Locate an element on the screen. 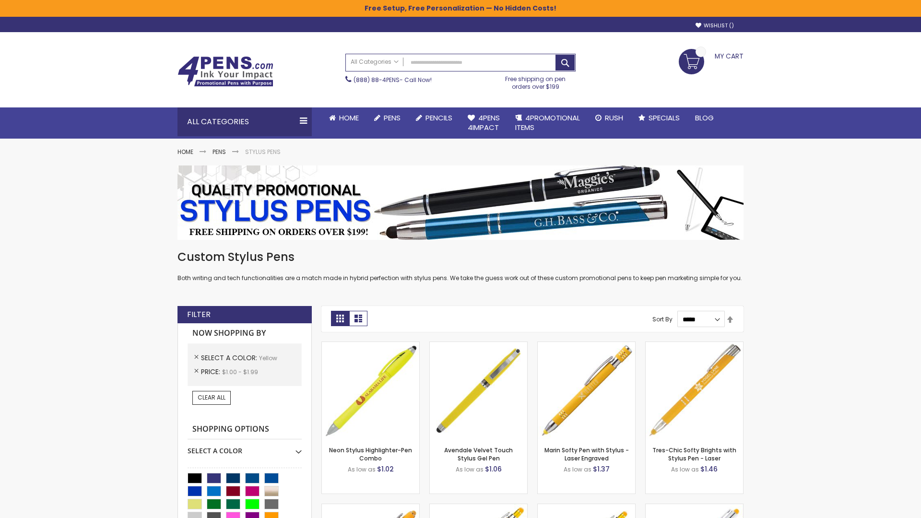  span: Specials is located at coordinates (664, 118).